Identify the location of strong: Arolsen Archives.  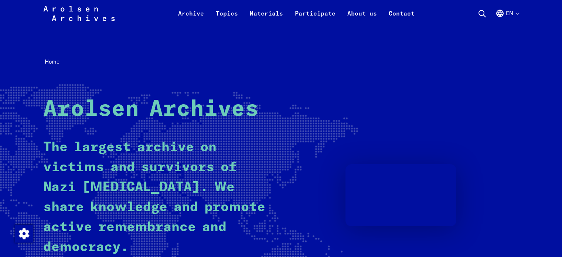
(151, 109).